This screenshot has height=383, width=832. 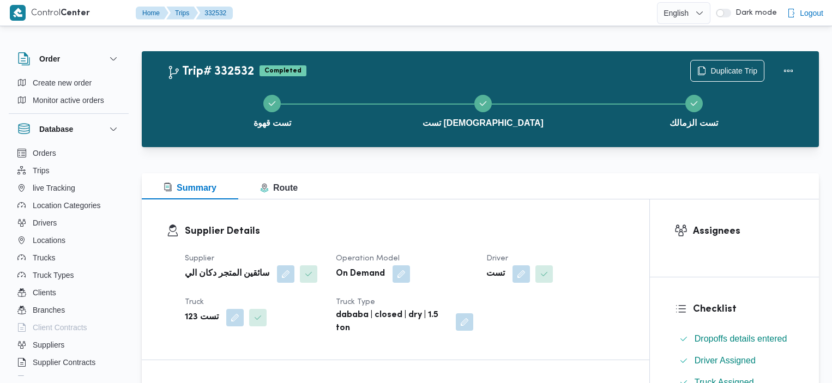 What do you see at coordinates (367, 258) in the screenshot?
I see `span: Operation Model` at bounding box center [367, 258].